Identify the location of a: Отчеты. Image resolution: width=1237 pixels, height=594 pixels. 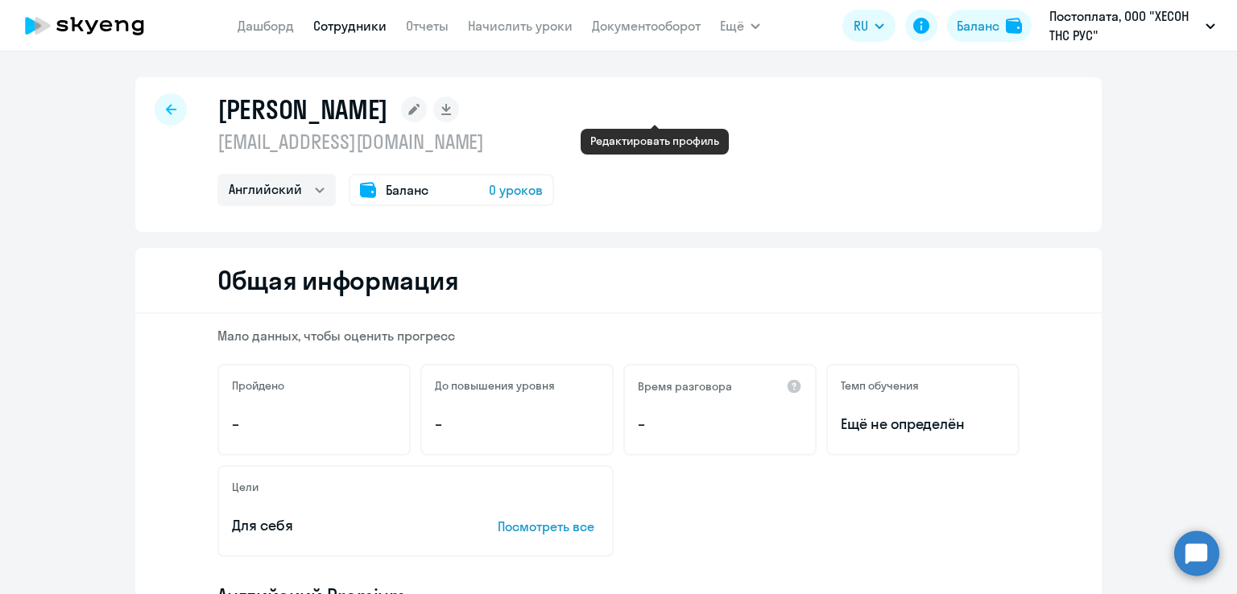
(427, 26).